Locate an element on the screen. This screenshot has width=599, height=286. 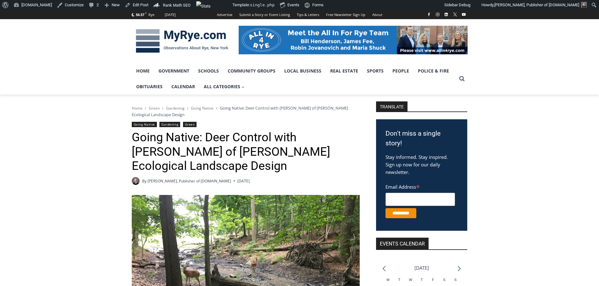
span: W is located at coordinates (410, 280).